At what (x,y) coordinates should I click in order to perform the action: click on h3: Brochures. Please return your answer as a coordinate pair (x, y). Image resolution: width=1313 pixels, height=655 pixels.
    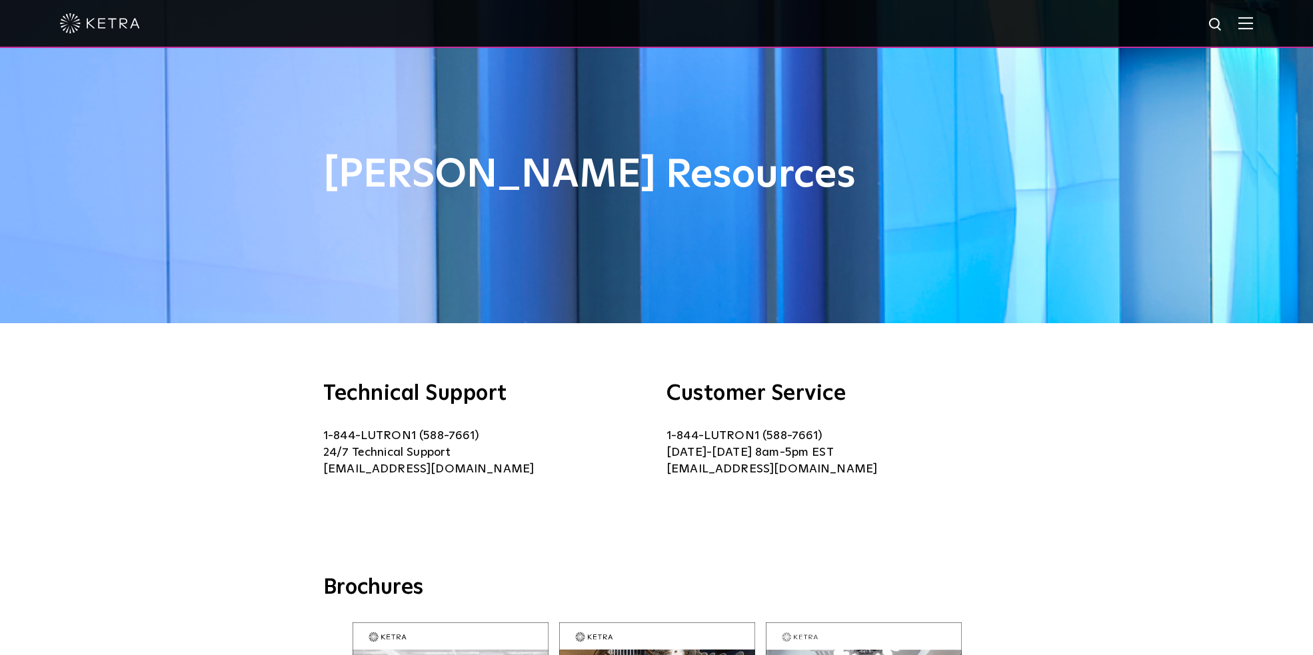
    Looking at the image, I should click on (657, 589).